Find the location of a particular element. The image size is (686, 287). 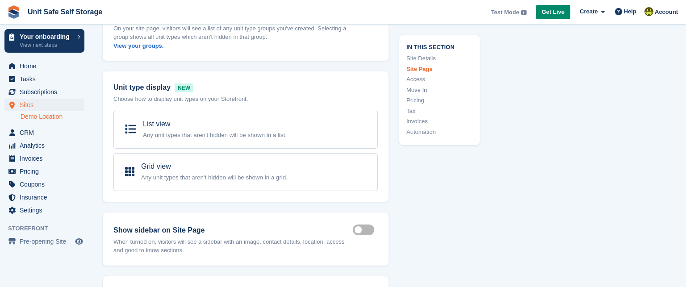

span: Pricing is located at coordinates (46, 172).